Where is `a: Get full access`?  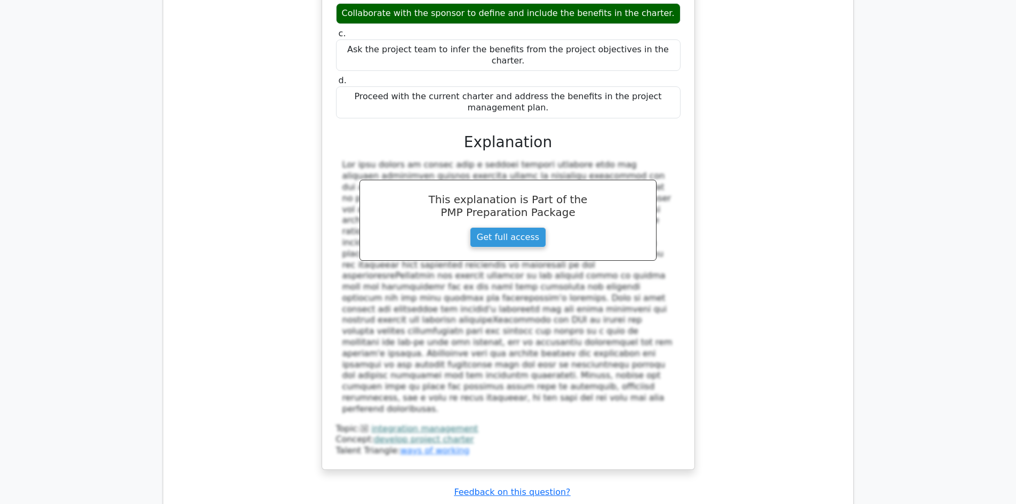
a: Get full access is located at coordinates (508, 237).